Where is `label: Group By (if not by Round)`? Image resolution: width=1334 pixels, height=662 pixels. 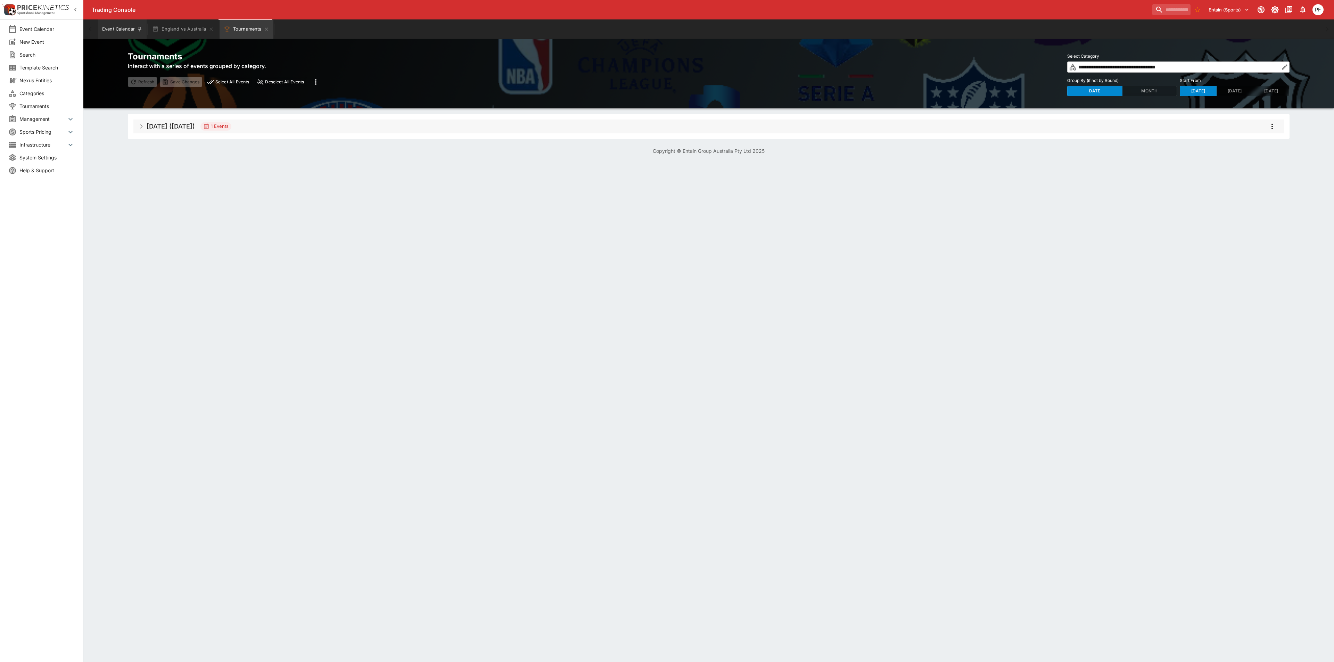 label: Group By (if not by Round) is located at coordinates (1122, 81).